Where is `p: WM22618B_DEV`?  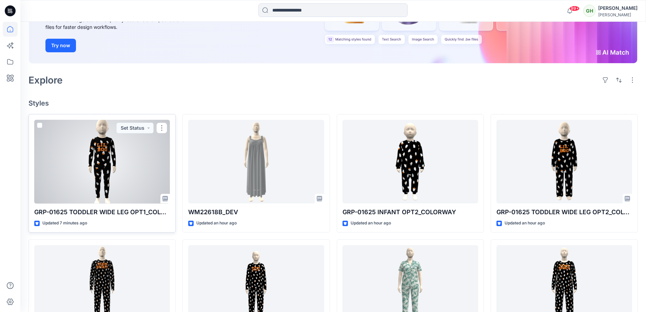 p: WM22618B_DEV is located at coordinates (256, 212).